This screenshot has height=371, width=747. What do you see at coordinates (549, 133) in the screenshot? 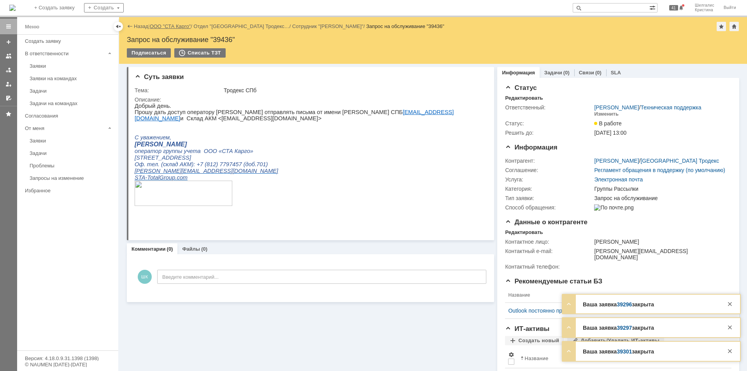
I see `div: Решить до:` at bounding box center [549, 133].